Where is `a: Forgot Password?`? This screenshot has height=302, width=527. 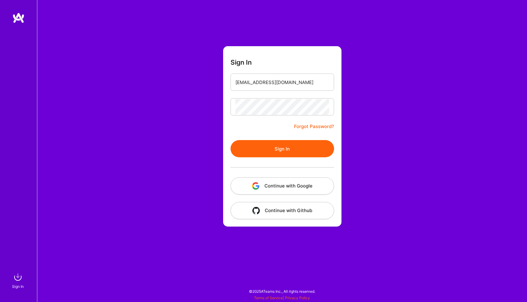
a: Forgot Password? is located at coordinates (314, 127).